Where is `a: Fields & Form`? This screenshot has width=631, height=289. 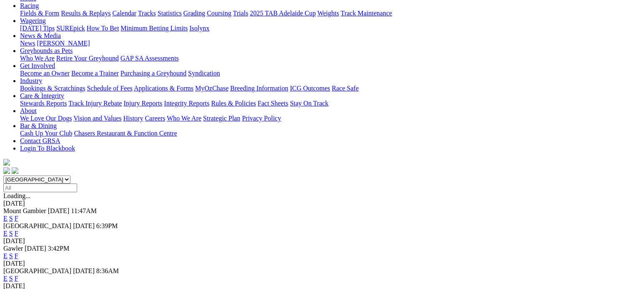 a: Fields & Form is located at coordinates (40, 13).